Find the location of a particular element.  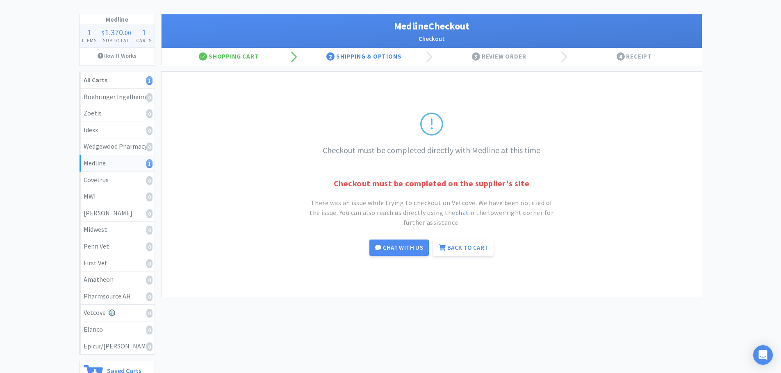

a: Wedgewood Pharmacy0 is located at coordinates (117, 147).